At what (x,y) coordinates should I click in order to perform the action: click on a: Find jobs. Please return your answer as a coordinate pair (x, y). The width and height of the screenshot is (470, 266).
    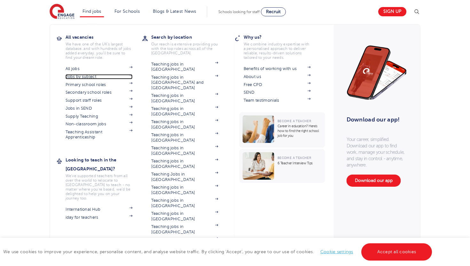
    Looking at the image, I should click on (92, 11).